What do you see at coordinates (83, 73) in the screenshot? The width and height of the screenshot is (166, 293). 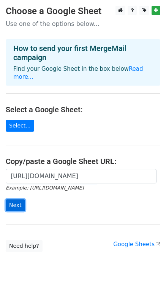 I see `p: Find your Google Sheet in the box below` at bounding box center [83, 73].